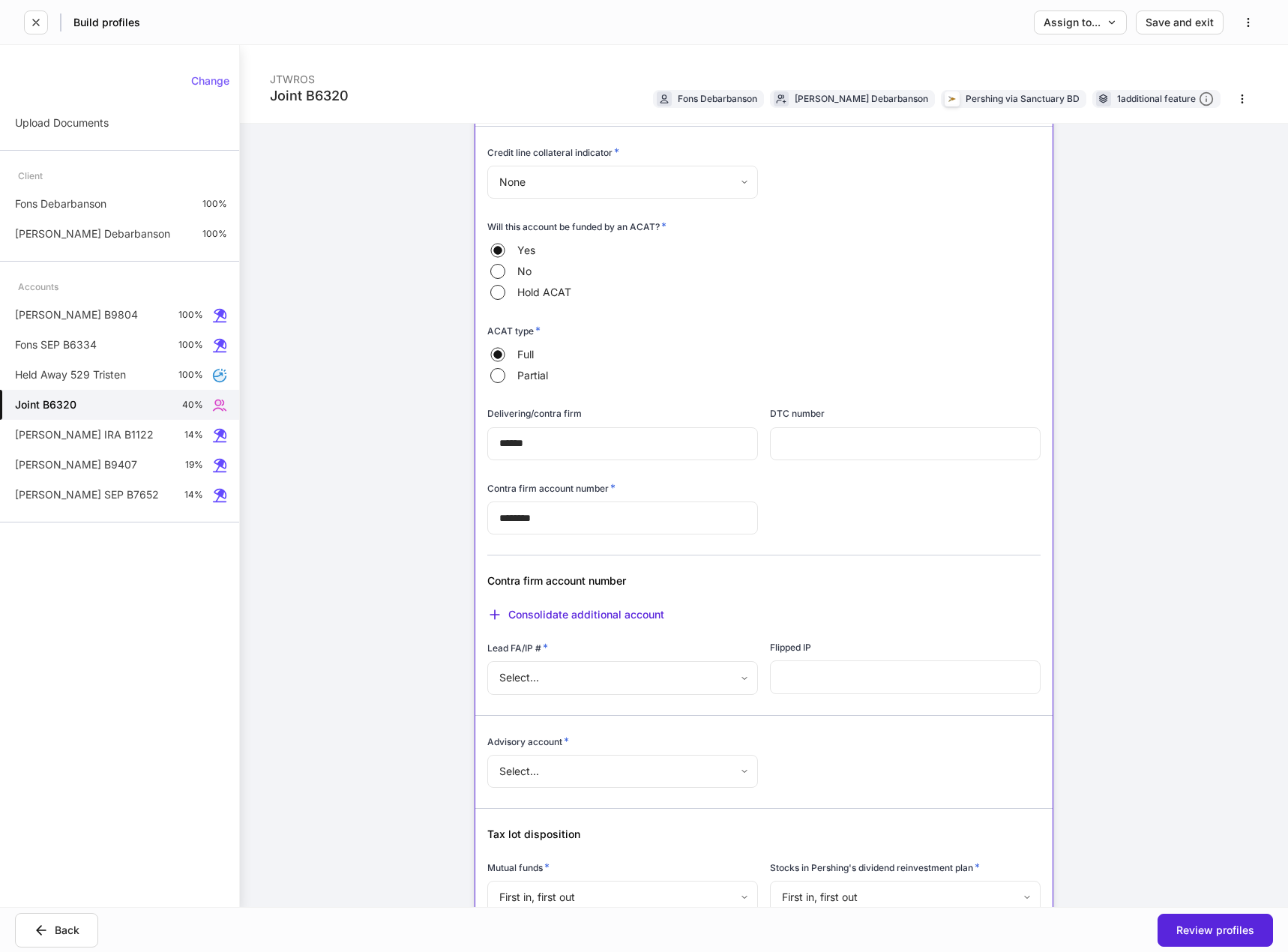  Describe the element at coordinates (70, 375) in the screenshot. I see `p: Held Away 529 Tristen` at that location.